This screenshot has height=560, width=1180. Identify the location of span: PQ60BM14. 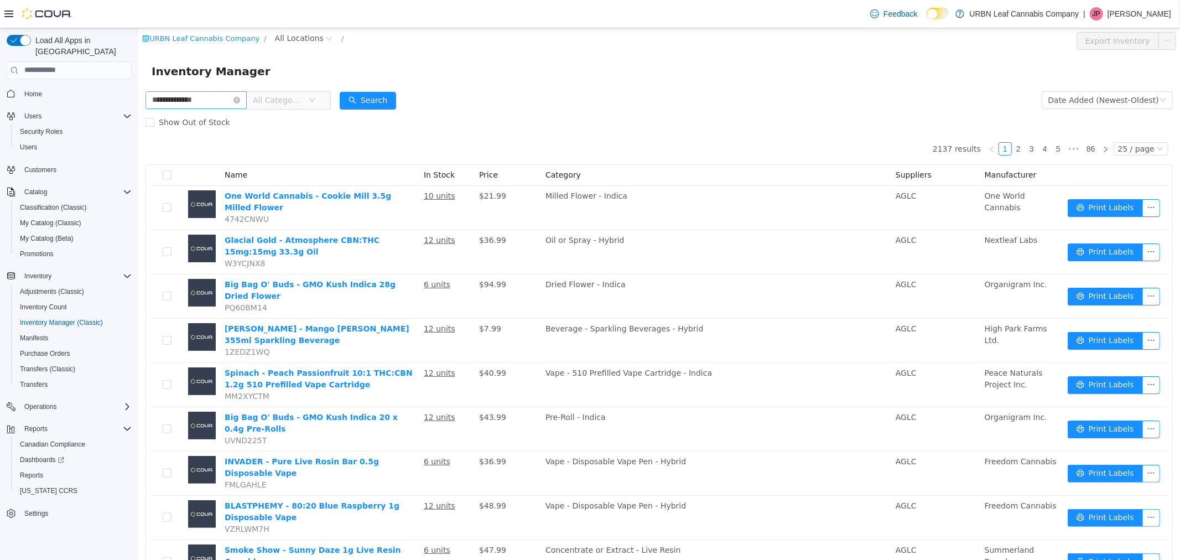
(107, 279).